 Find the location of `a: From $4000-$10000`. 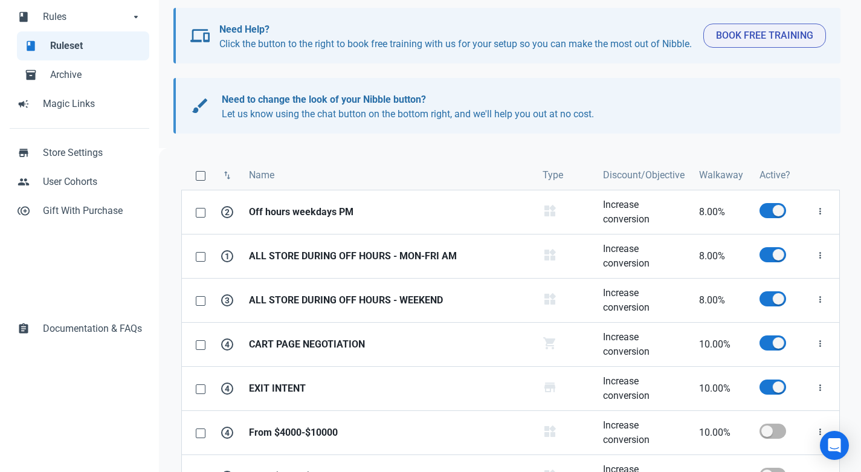

a: From $4000-$10000 is located at coordinates (388, 432).